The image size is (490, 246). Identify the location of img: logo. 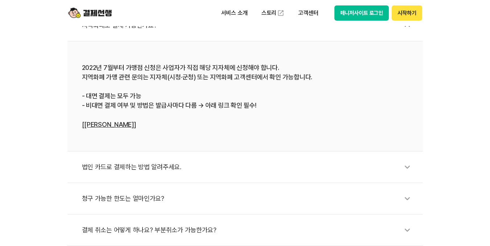
(90, 13).